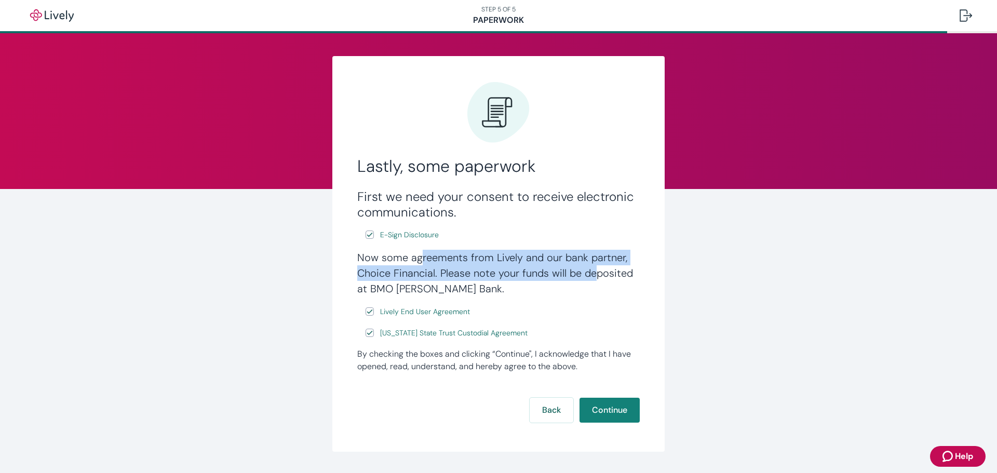 This screenshot has height=473, width=997. What do you see at coordinates (52, 16) in the screenshot?
I see `img: Lively` at bounding box center [52, 16].